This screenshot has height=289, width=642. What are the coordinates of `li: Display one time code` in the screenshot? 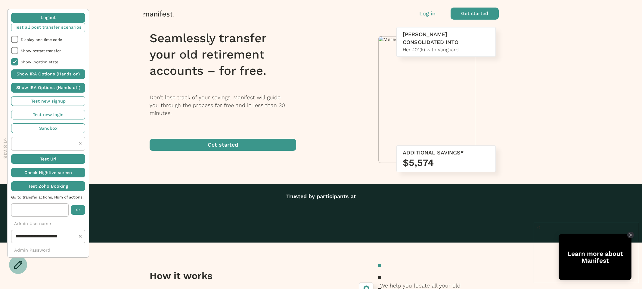 It's located at (48, 39).